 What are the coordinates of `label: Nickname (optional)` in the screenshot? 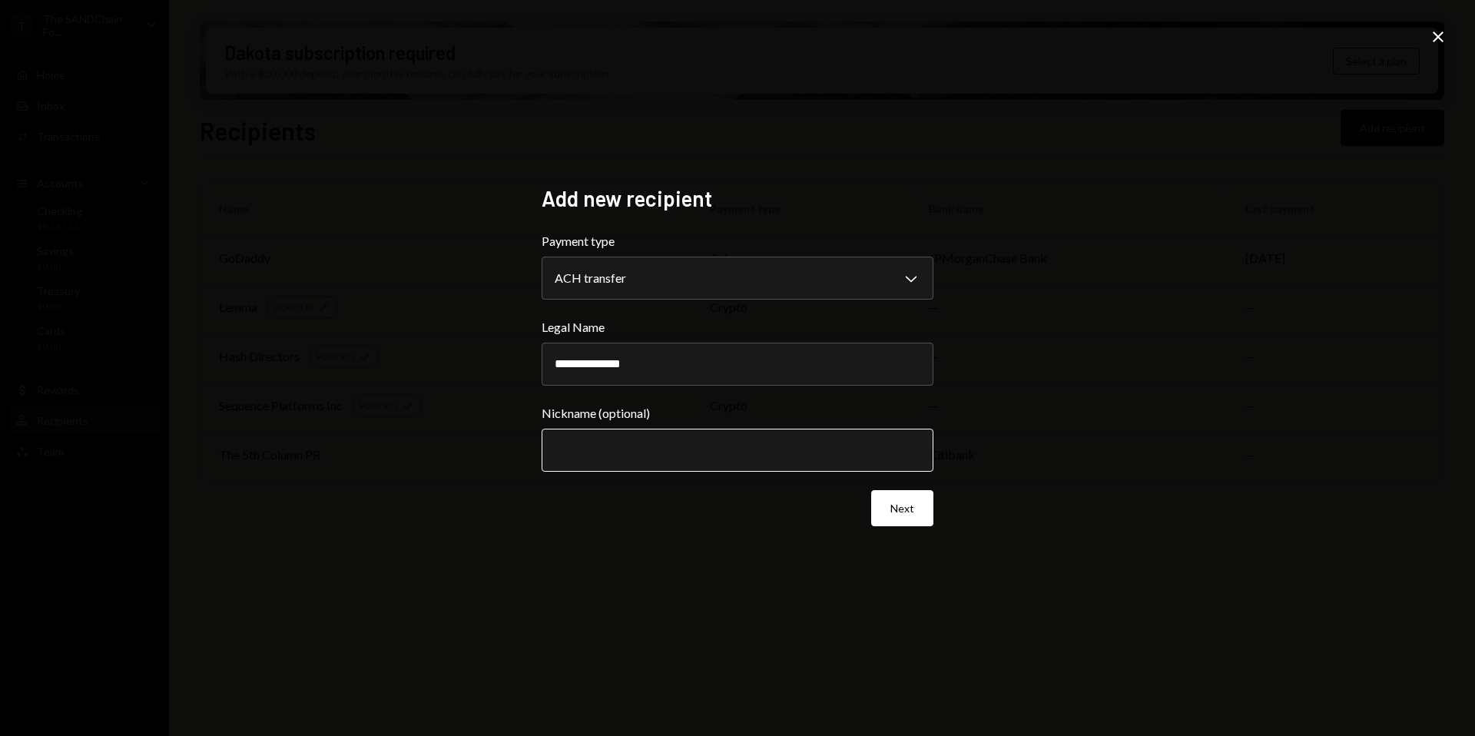 It's located at (738, 413).